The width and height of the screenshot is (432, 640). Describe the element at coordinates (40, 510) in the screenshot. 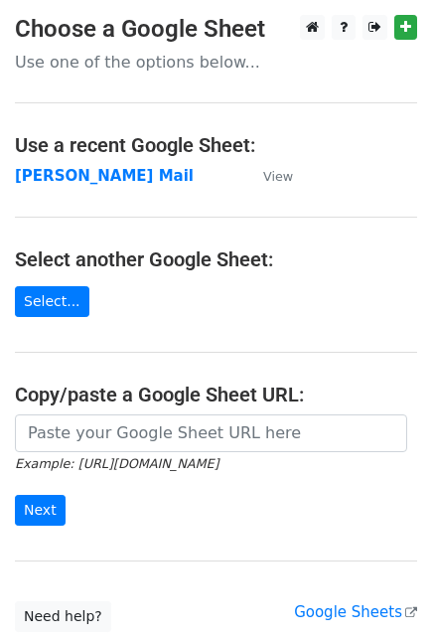

I see `input: Next` at that location.